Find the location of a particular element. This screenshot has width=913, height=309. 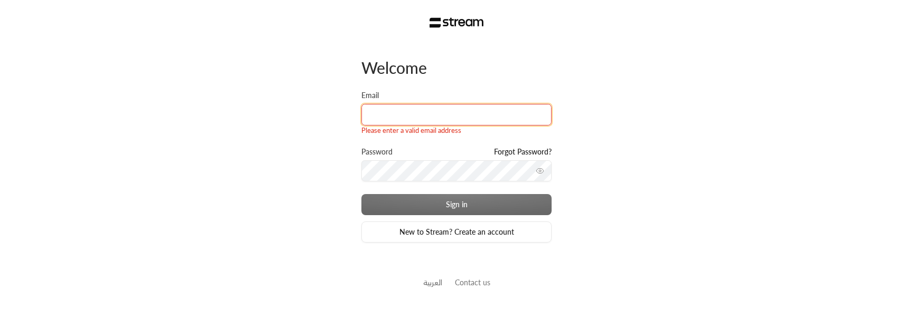

button: toggle password visibility is located at coordinates (540, 171).